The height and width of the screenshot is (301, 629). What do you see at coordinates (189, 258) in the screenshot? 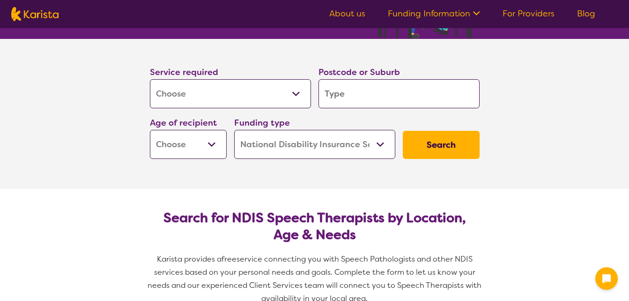
I see `span: Karista provides a` at bounding box center [189, 258].